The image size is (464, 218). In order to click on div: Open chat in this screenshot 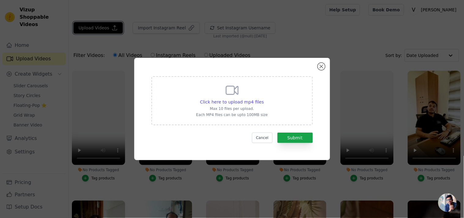, I will do `click(448, 203)`.